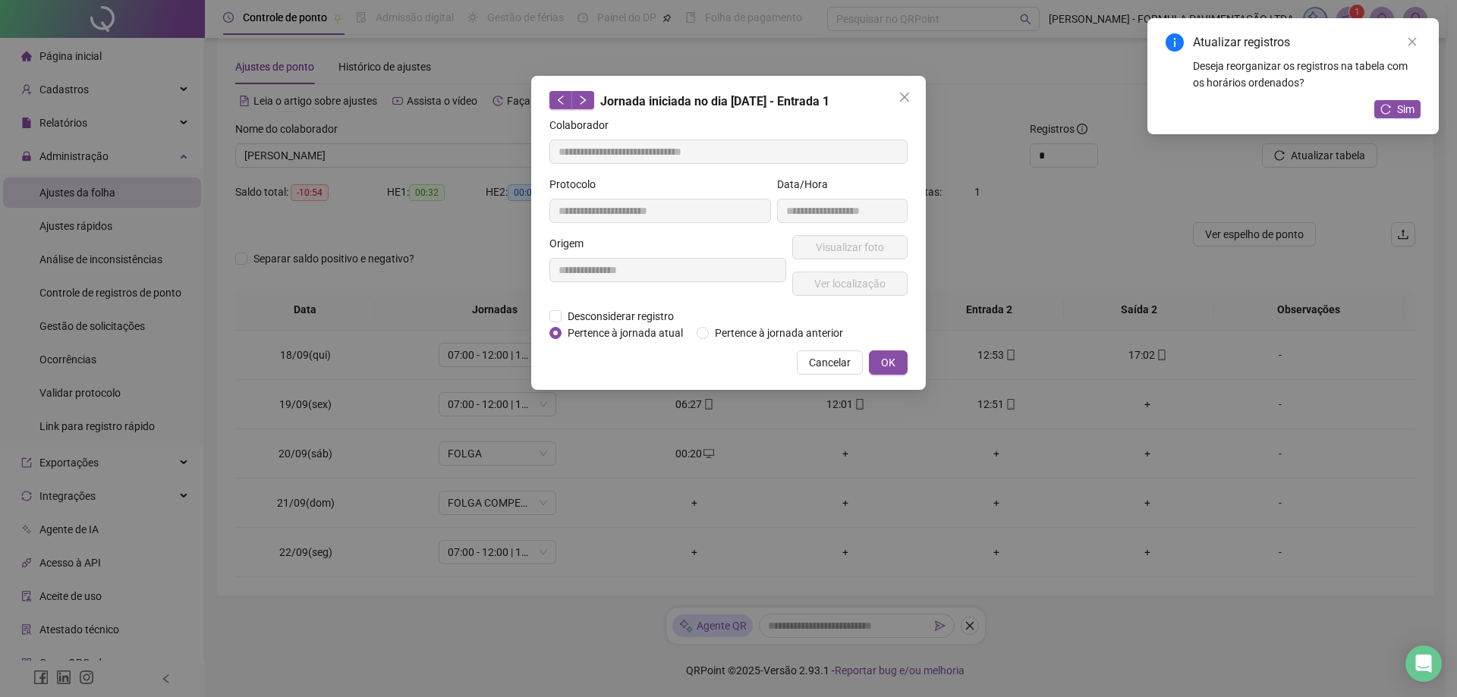 The height and width of the screenshot is (697, 1457). I want to click on button: Ver localização, so click(850, 284).